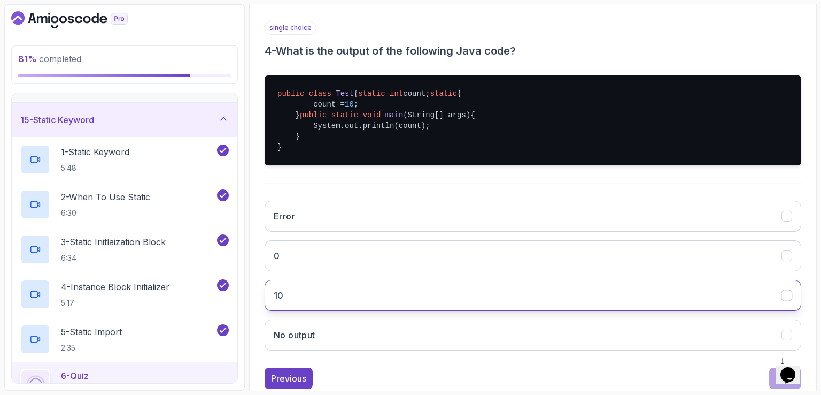 This screenshot has height=395, width=821. I want to click on h3: 10, so click(279, 295).